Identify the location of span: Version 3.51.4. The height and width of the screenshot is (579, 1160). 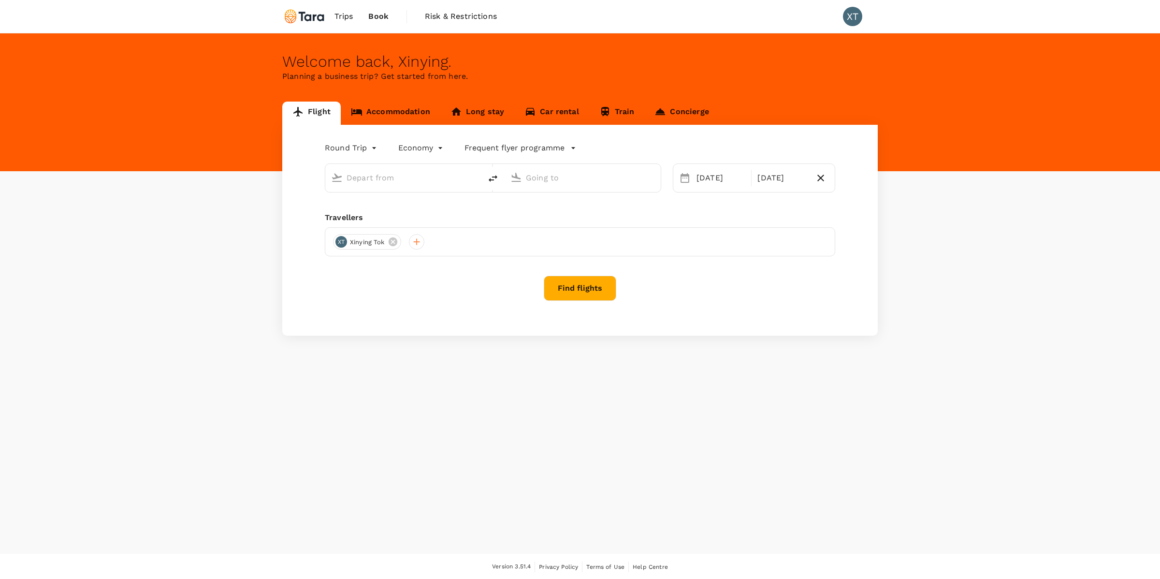
(511, 567).